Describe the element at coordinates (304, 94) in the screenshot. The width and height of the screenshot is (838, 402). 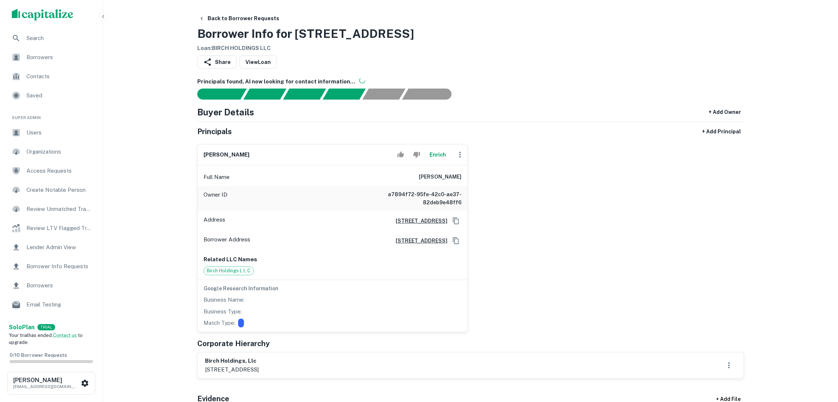
I see `div: Documents found, AI parsing details...` at that location.